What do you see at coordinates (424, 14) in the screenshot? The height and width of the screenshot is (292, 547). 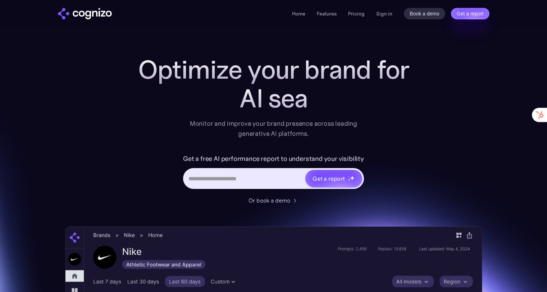 I see `a: Book a demo` at bounding box center [424, 14].